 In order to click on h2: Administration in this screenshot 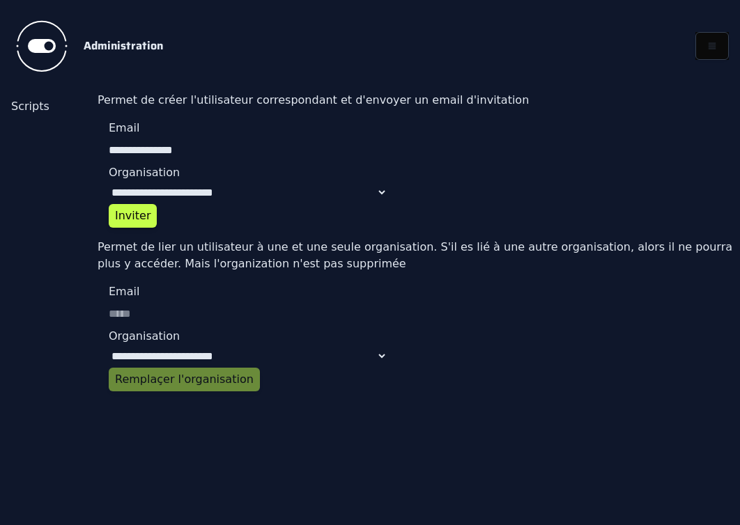, I will do `click(378, 46)`.